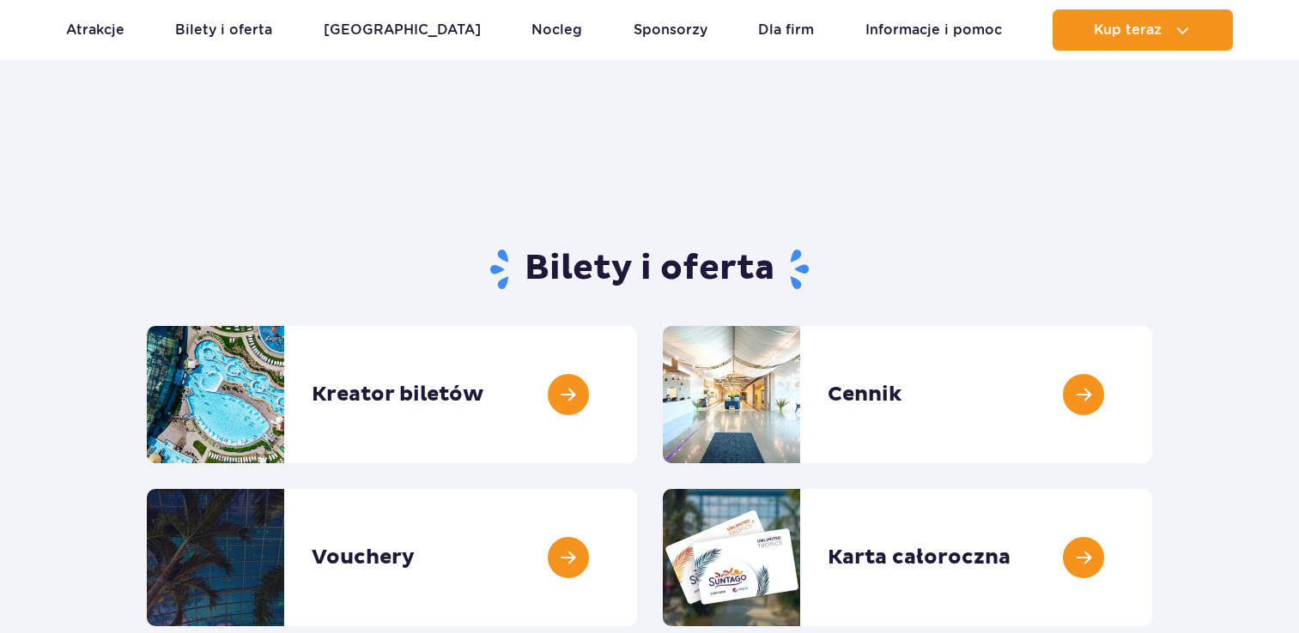 The height and width of the screenshot is (633, 1299). What do you see at coordinates (1142, 30) in the screenshot?
I see `button: Kup teraz` at bounding box center [1142, 30].